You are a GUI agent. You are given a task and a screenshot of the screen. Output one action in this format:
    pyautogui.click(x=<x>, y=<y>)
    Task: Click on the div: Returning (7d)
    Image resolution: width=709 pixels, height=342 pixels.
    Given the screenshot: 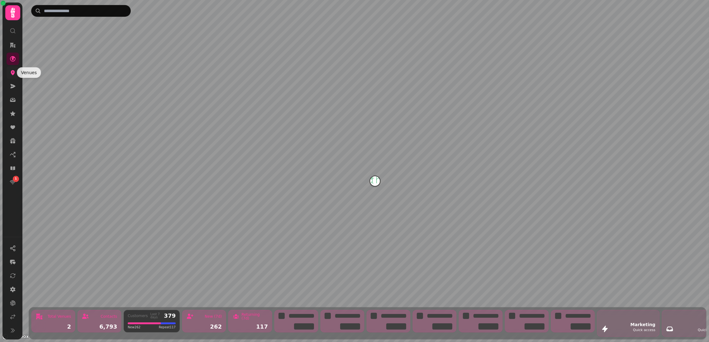 What is the action you would take?
    pyautogui.click(x=255, y=317)
    